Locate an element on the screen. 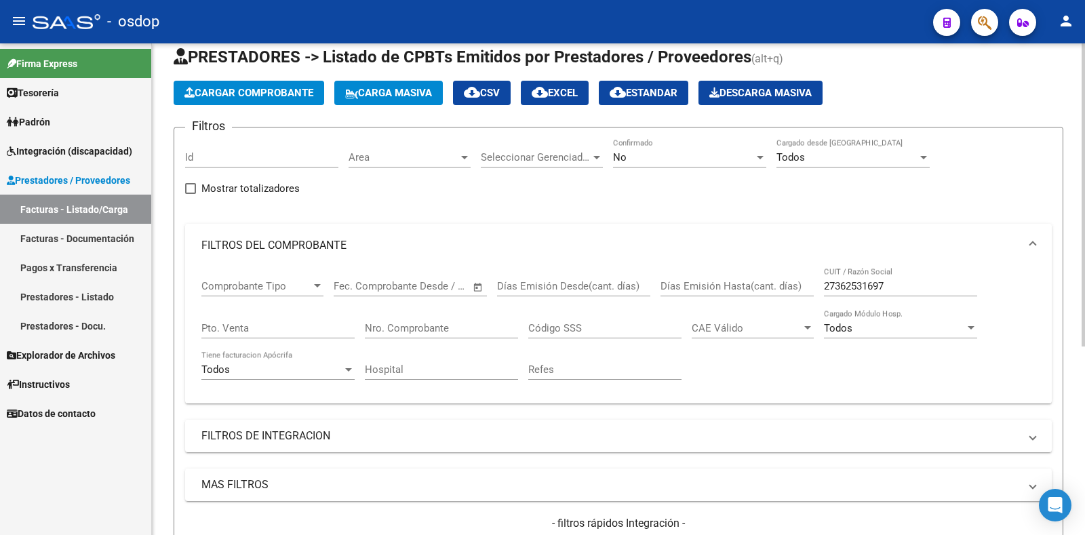 This screenshot has width=1085, height=535. span: - osdop is located at coordinates (133, 22).